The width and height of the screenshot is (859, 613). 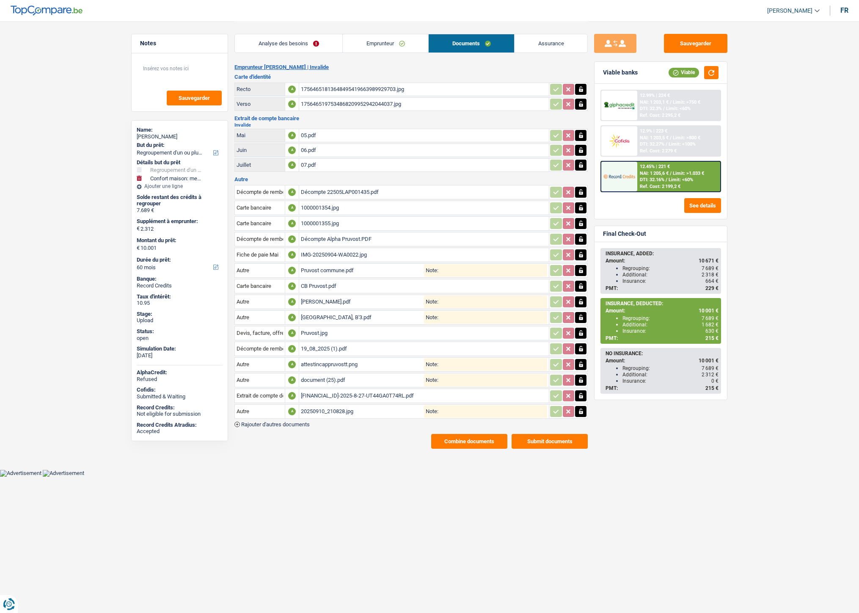 What do you see at coordinates (712, 281) in the screenshot?
I see `span: 664 €` at bounding box center [712, 281].